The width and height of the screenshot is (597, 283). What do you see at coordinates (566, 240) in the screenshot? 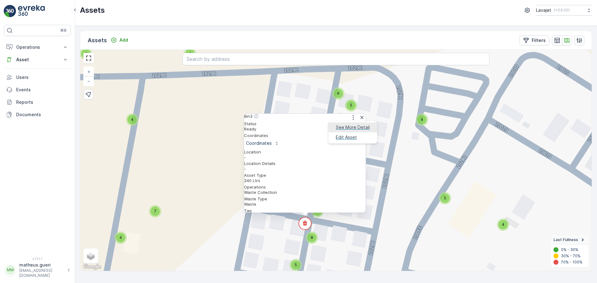
I see `span: Last Fullness` at bounding box center [566, 240].